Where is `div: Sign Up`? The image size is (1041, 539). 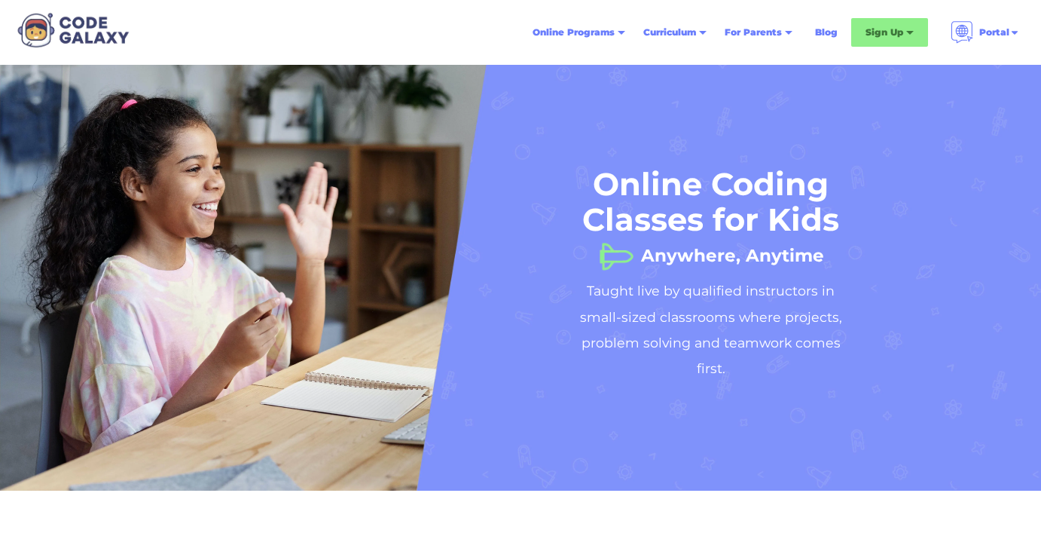
div: Sign Up is located at coordinates (885, 32).